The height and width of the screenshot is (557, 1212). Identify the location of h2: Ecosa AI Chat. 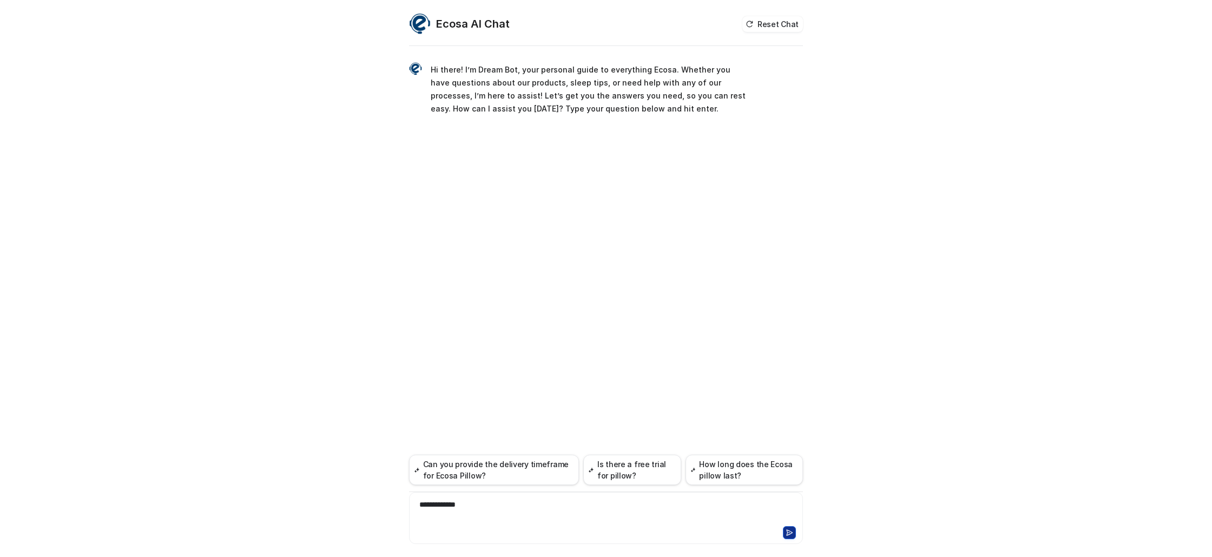
(473, 24).